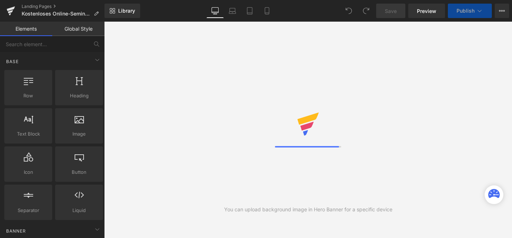 Image resolution: width=512 pixels, height=238 pixels. I want to click on button: More, so click(502, 11).